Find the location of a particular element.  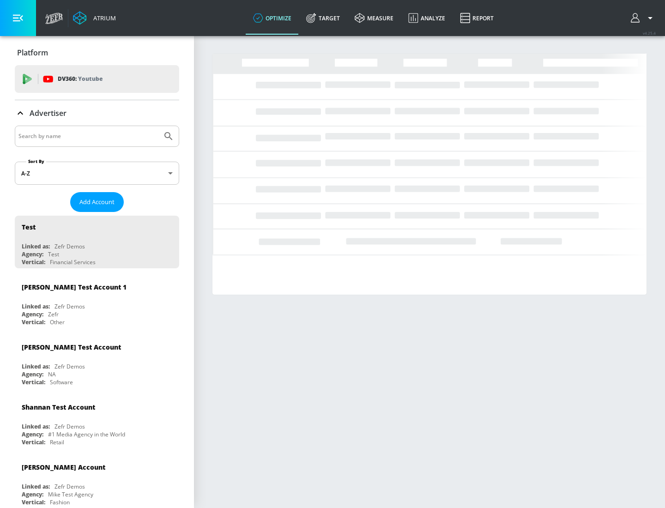

div: DV360: Youtube is located at coordinates (97, 79).